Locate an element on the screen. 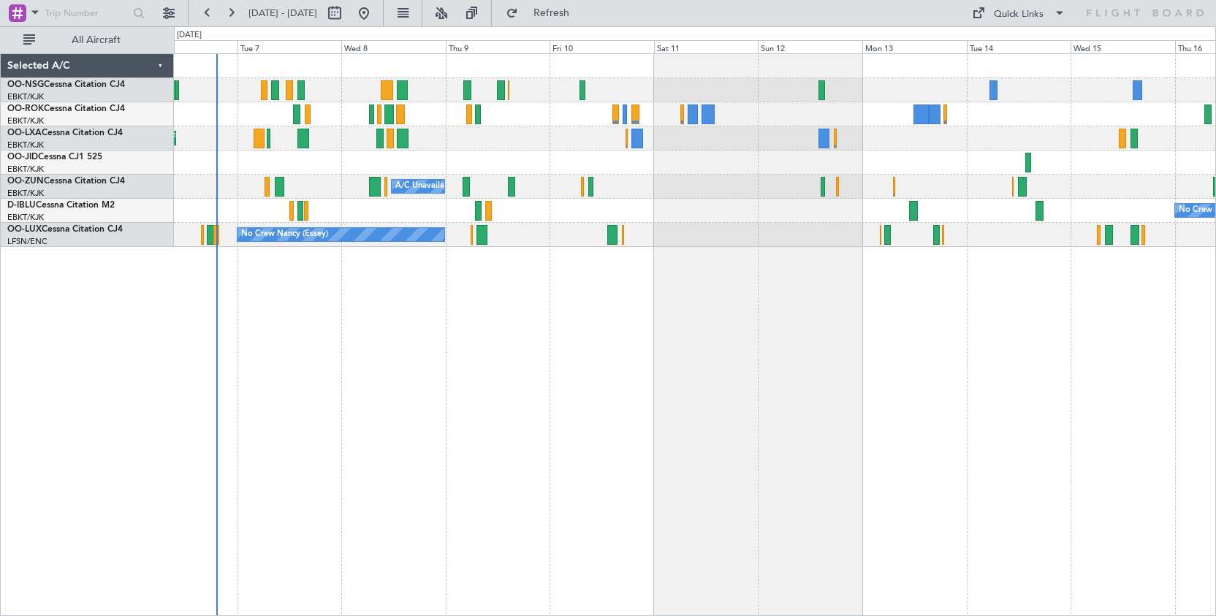 This screenshot has width=1216, height=616. div: Sat 11 is located at coordinates (706, 47).